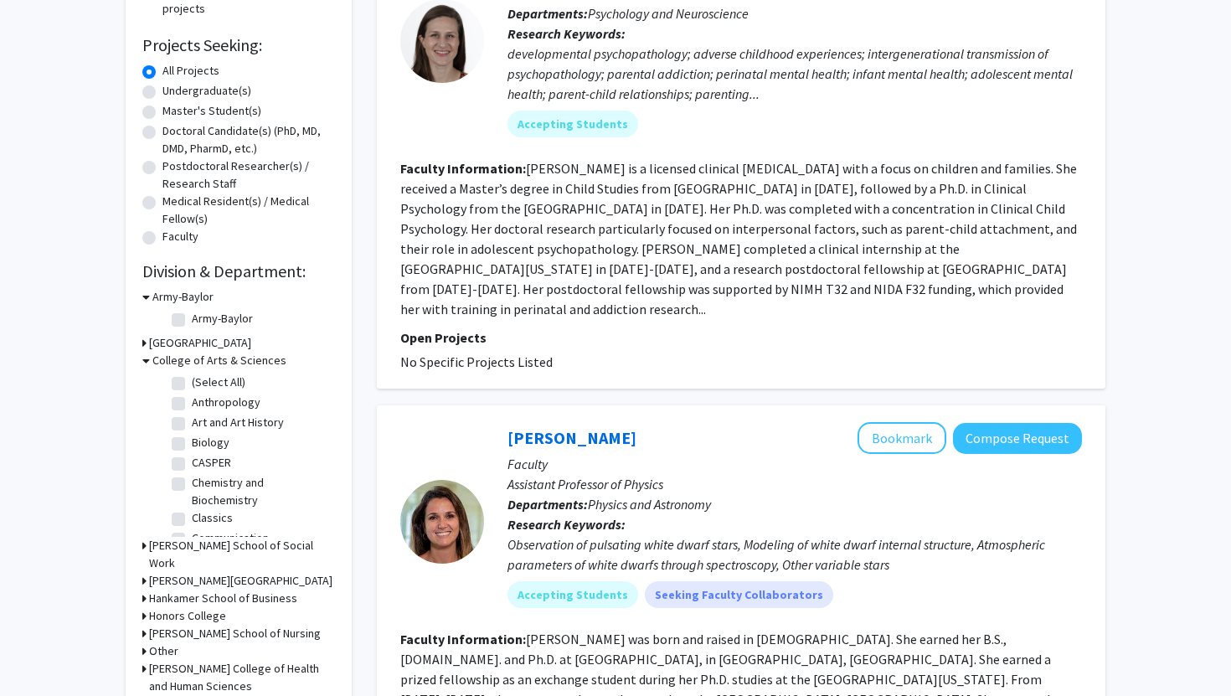  What do you see at coordinates (210, 442) in the screenshot?
I see `label: Biology` at bounding box center [210, 442].